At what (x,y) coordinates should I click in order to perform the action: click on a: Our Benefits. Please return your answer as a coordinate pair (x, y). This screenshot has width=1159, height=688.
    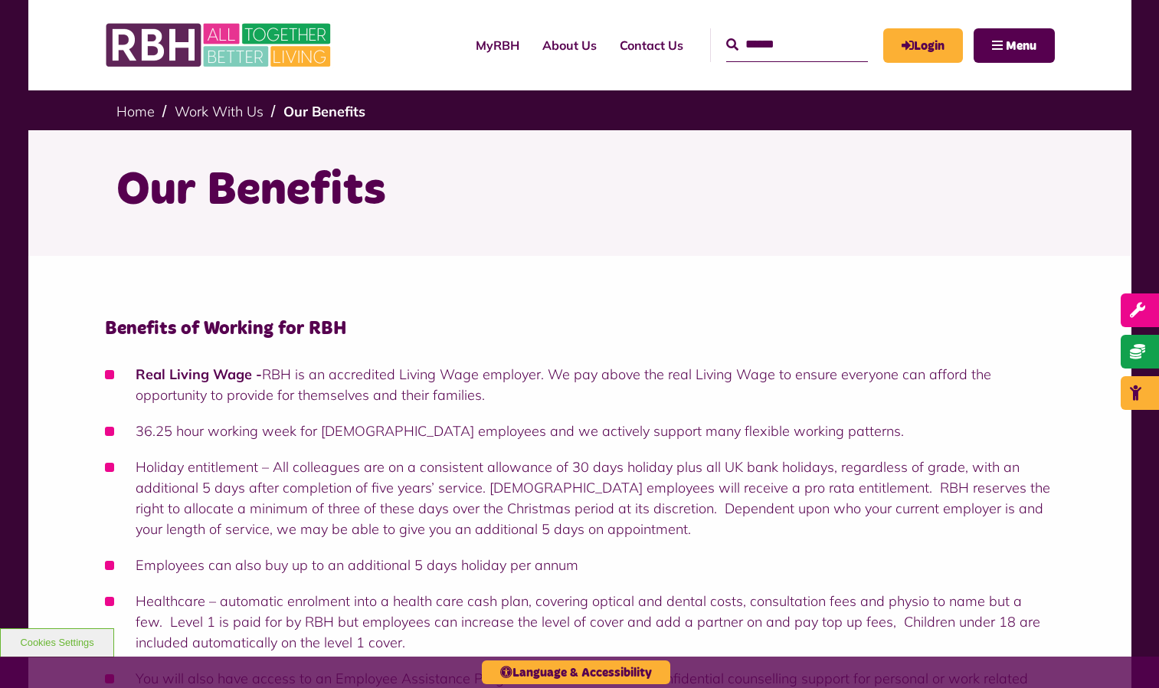
    Looking at the image, I should click on (324, 111).